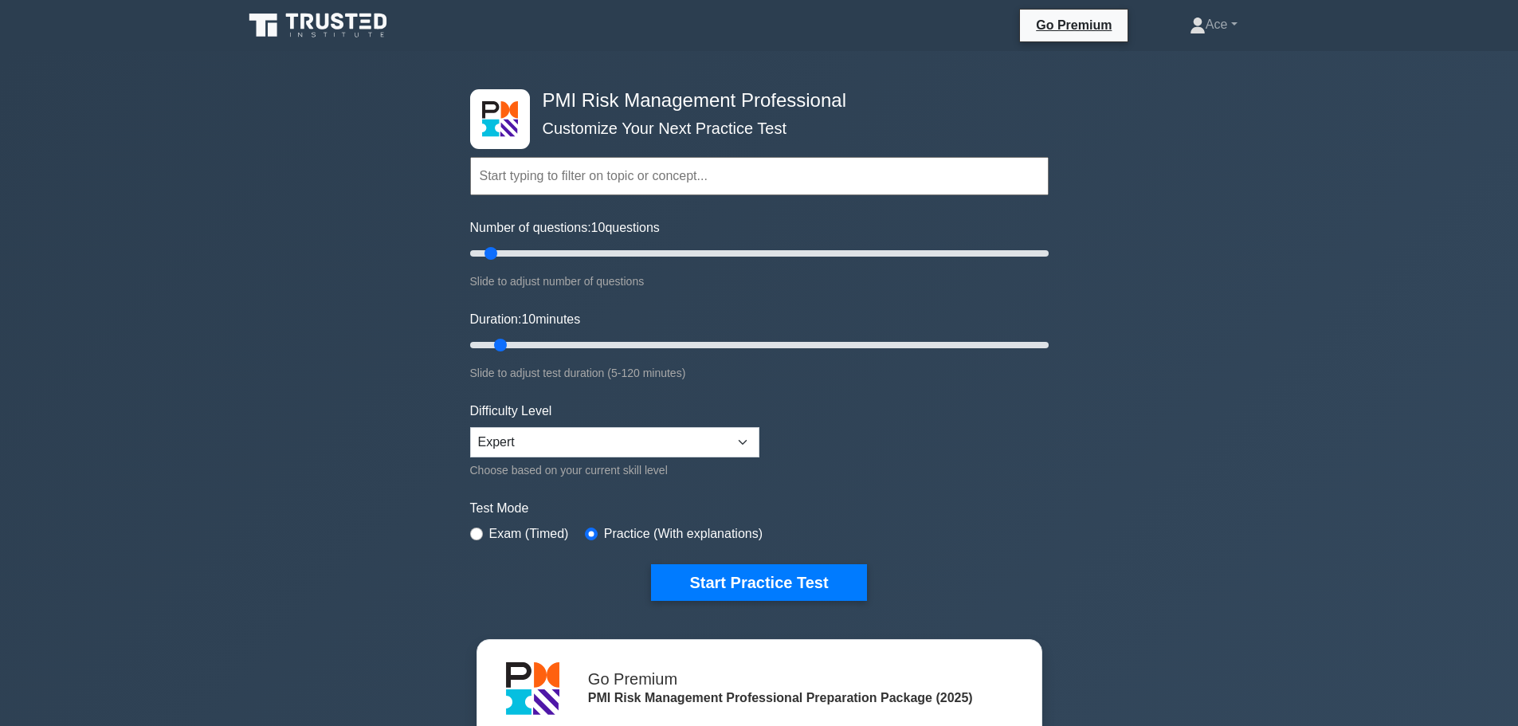  What do you see at coordinates (759, 176) in the screenshot?
I see `input: Start typing to filter on topic or concept...` at bounding box center [759, 176].